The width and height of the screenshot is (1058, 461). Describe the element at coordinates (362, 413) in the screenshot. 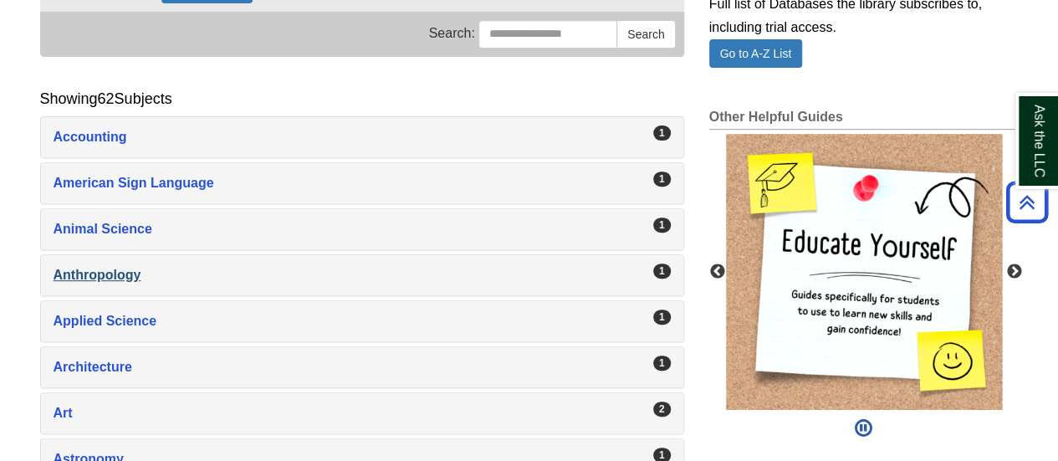

I see `a: Art` at that location.